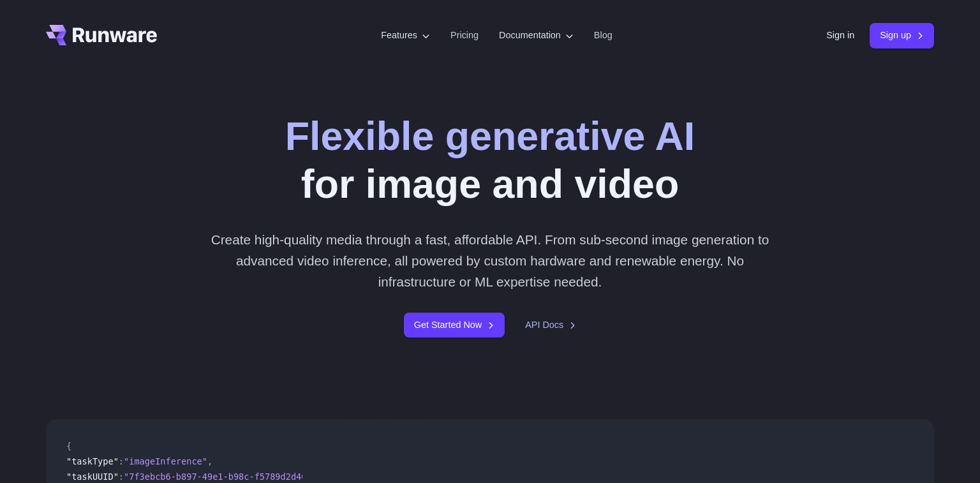 The image size is (980, 483). Describe the element at coordinates (603, 35) in the screenshot. I see `a: Blog` at that location.